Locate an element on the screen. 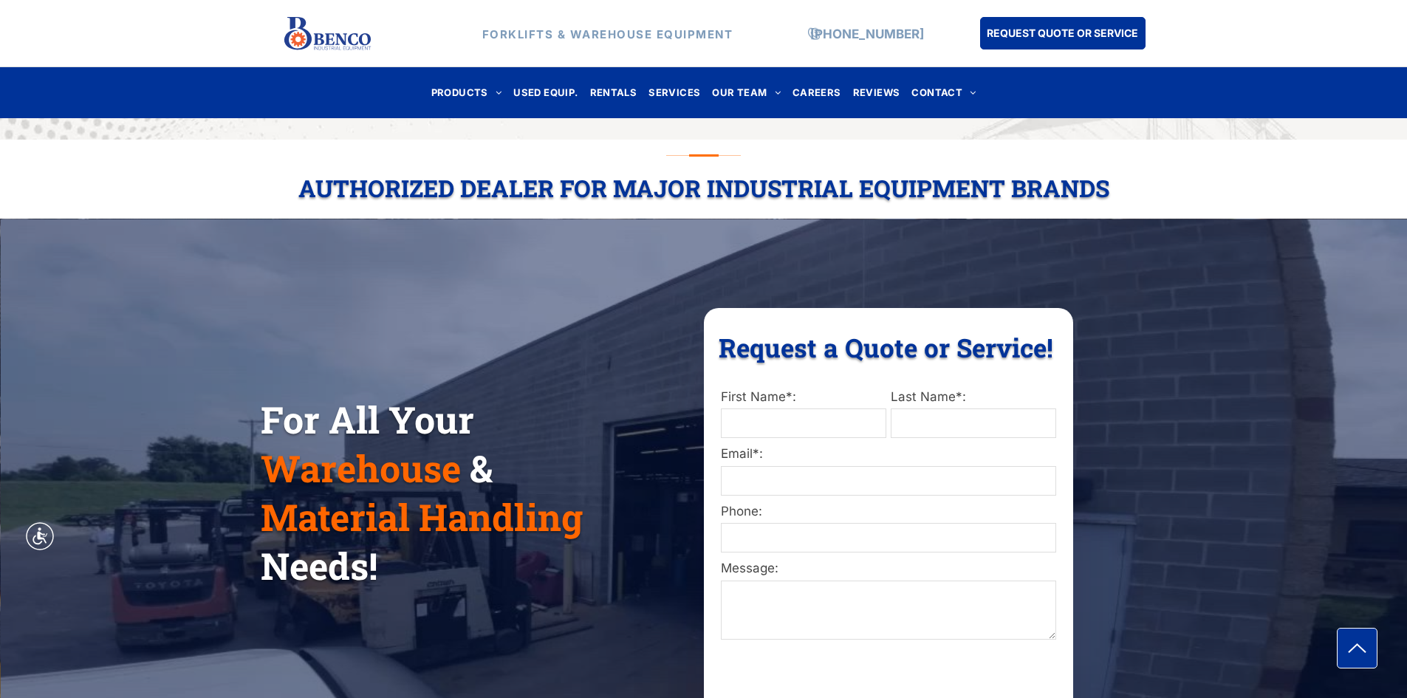 The height and width of the screenshot is (698, 1407). a: PRODUCTS is located at coordinates (467, 92).